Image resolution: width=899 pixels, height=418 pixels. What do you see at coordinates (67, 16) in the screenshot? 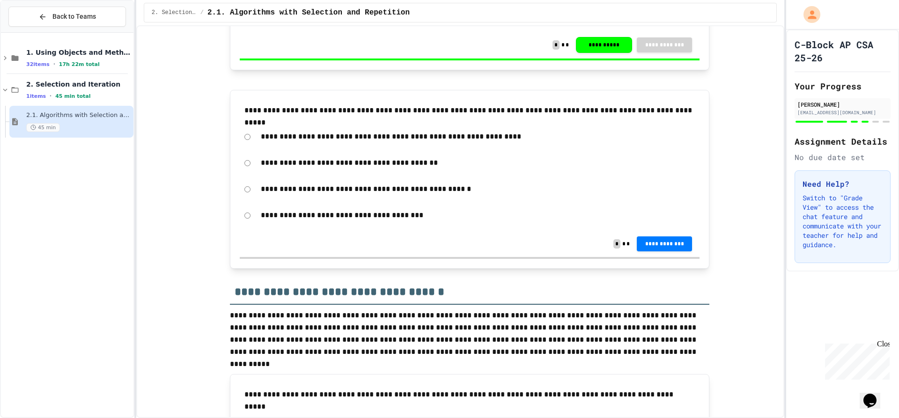
I see `button: Back to Teams` at bounding box center [67, 16].